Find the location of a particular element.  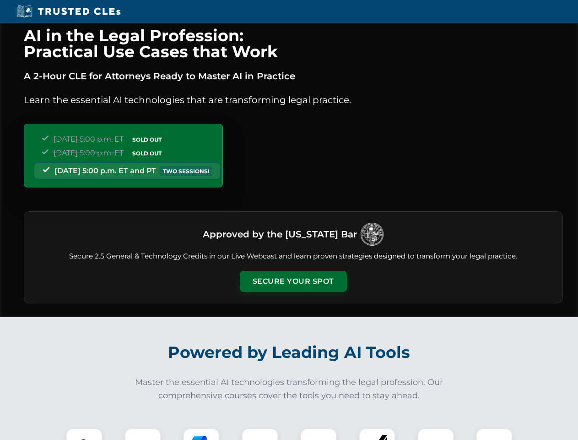

p: A 2-Hour CLE for Attorneys Ready to Master AI in Practice is located at coordinates (293, 76).